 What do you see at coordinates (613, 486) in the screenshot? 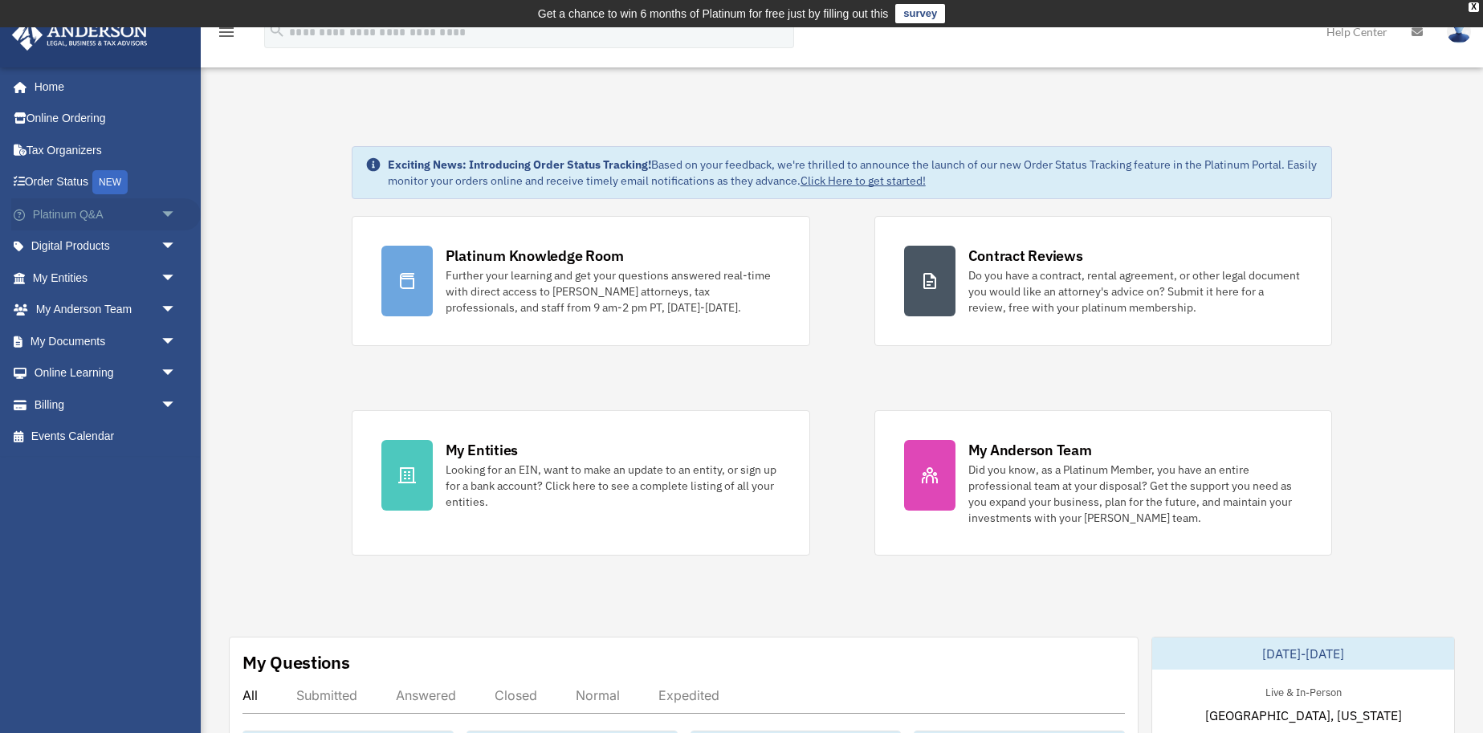
I see `div: Looking for an EIN, want to make an update to an entity, or sign up for a bank account? Click her...` at bounding box center [613, 486].